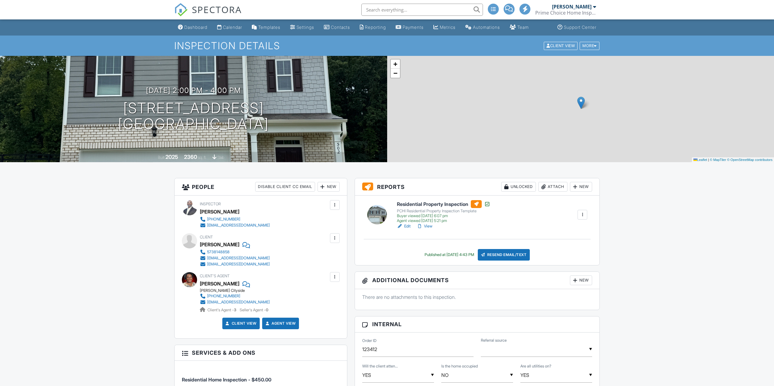 This screenshot has height=386, width=774. Describe the element at coordinates (235, 252) in the screenshot. I see `a: 5738148858` at that location.